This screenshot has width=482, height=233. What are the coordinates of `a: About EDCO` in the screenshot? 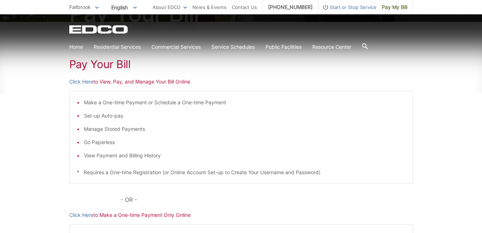 It's located at (170, 7).